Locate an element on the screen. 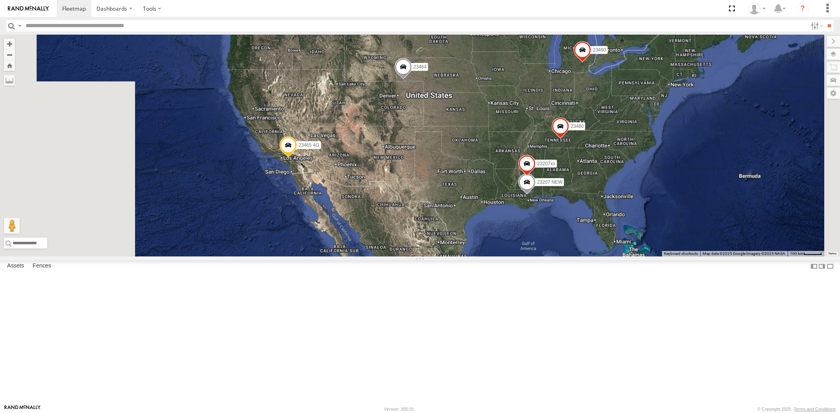 The height and width of the screenshot is (413, 840). label: Fences is located at coordinates (42, 267).